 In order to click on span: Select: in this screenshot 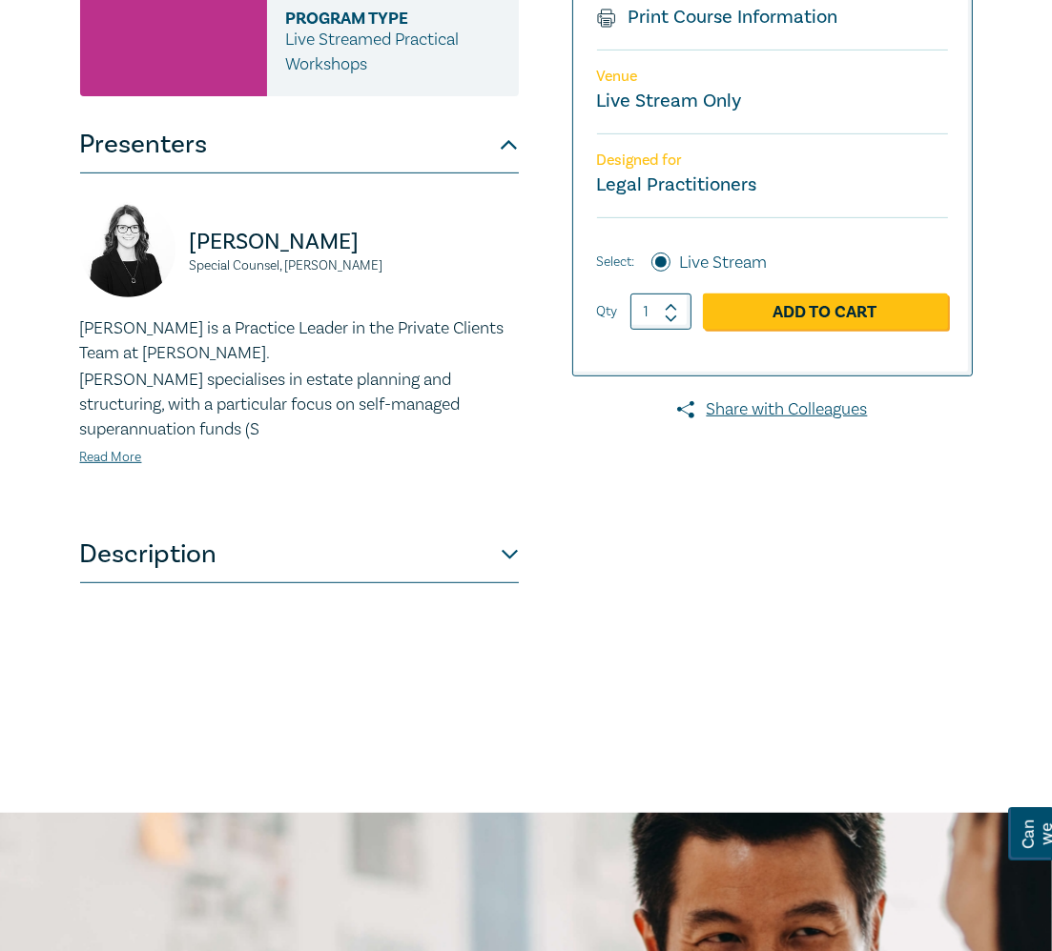, I will do `click(616, 262)`.